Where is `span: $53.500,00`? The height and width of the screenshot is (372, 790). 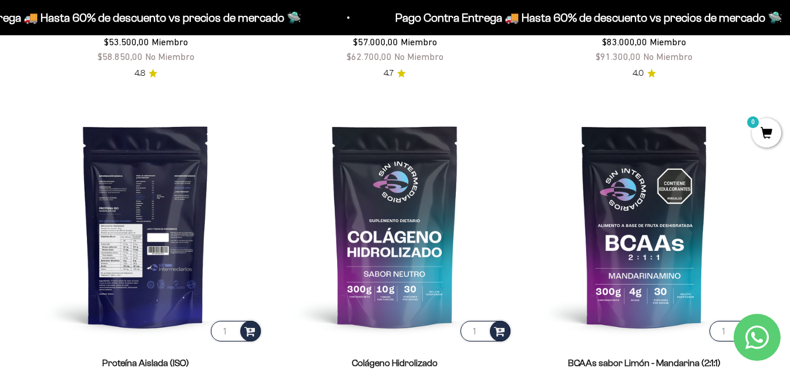
span: $53.500,00 is located at coordinates (126, 42).